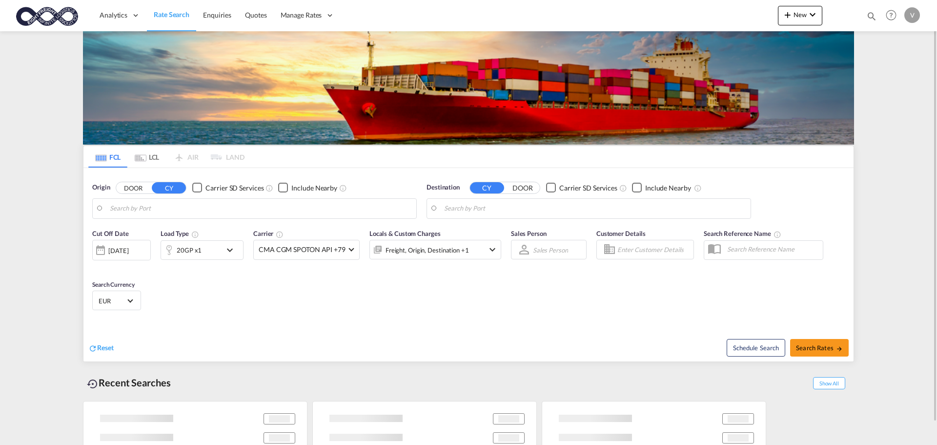  I want to click on span: EUR, so click(112, 301).